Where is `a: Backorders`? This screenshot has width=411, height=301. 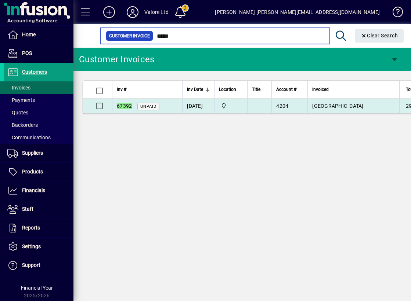
a: Backorders is located at coordinates (39, 125).